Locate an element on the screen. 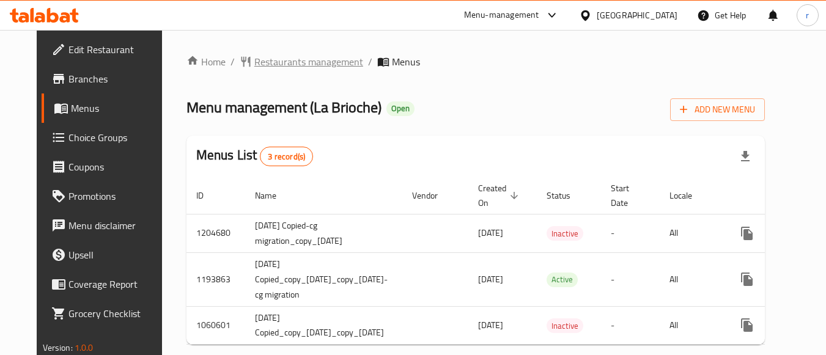 The width and height of the screenshot is (826, 355). div: Export file is located at coordinates (745, 156).